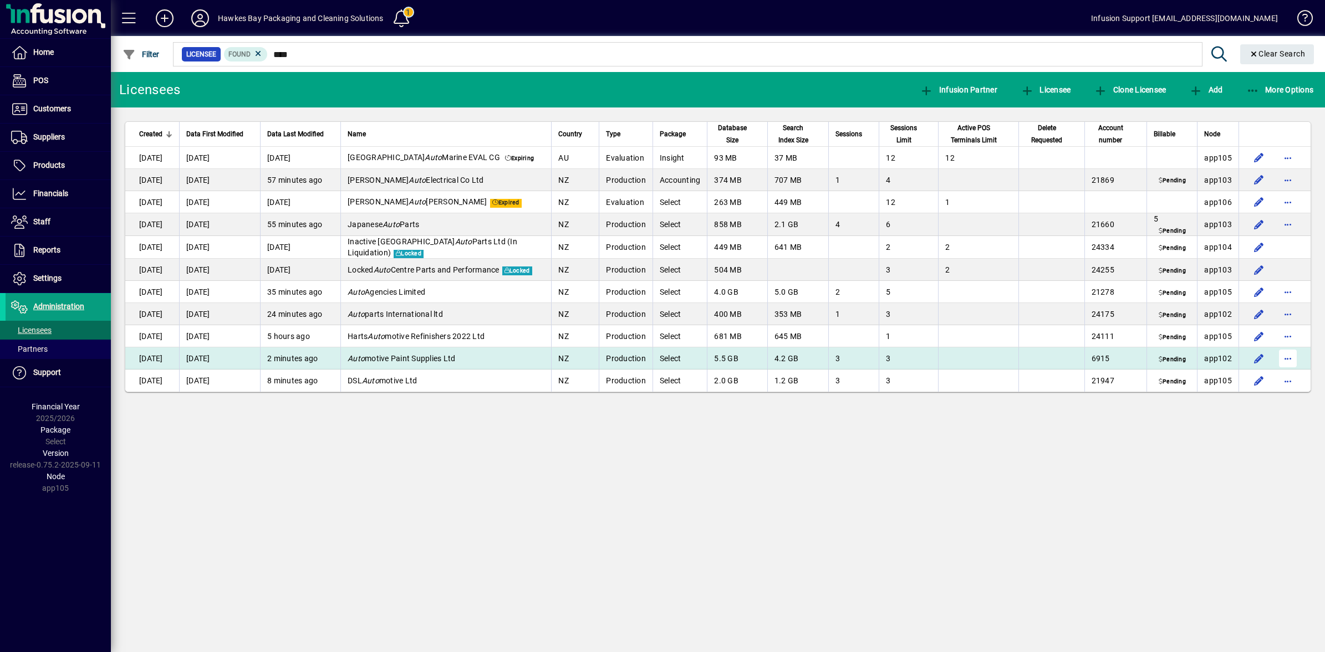 The width and height of the screenshot is (1325, 652). I want to click on span: Japanese Parts, so click(383, 224).